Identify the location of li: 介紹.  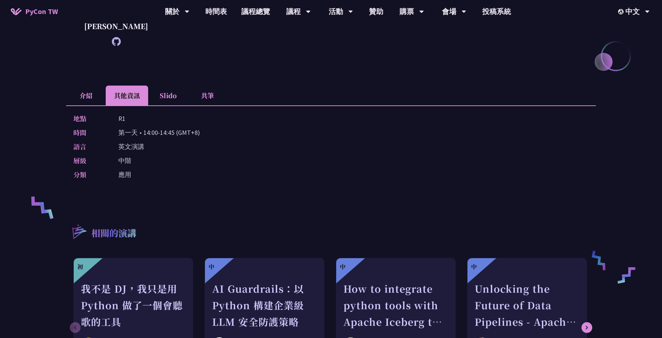
(86, 95).